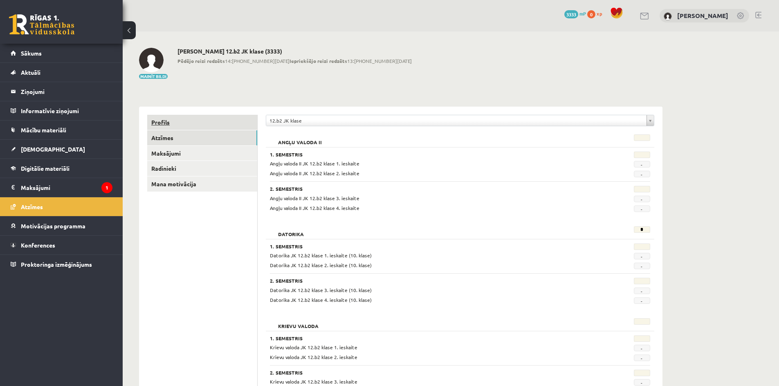  I want to click on b: Iepriekšējo reizi redzēts, so click(318, 61).